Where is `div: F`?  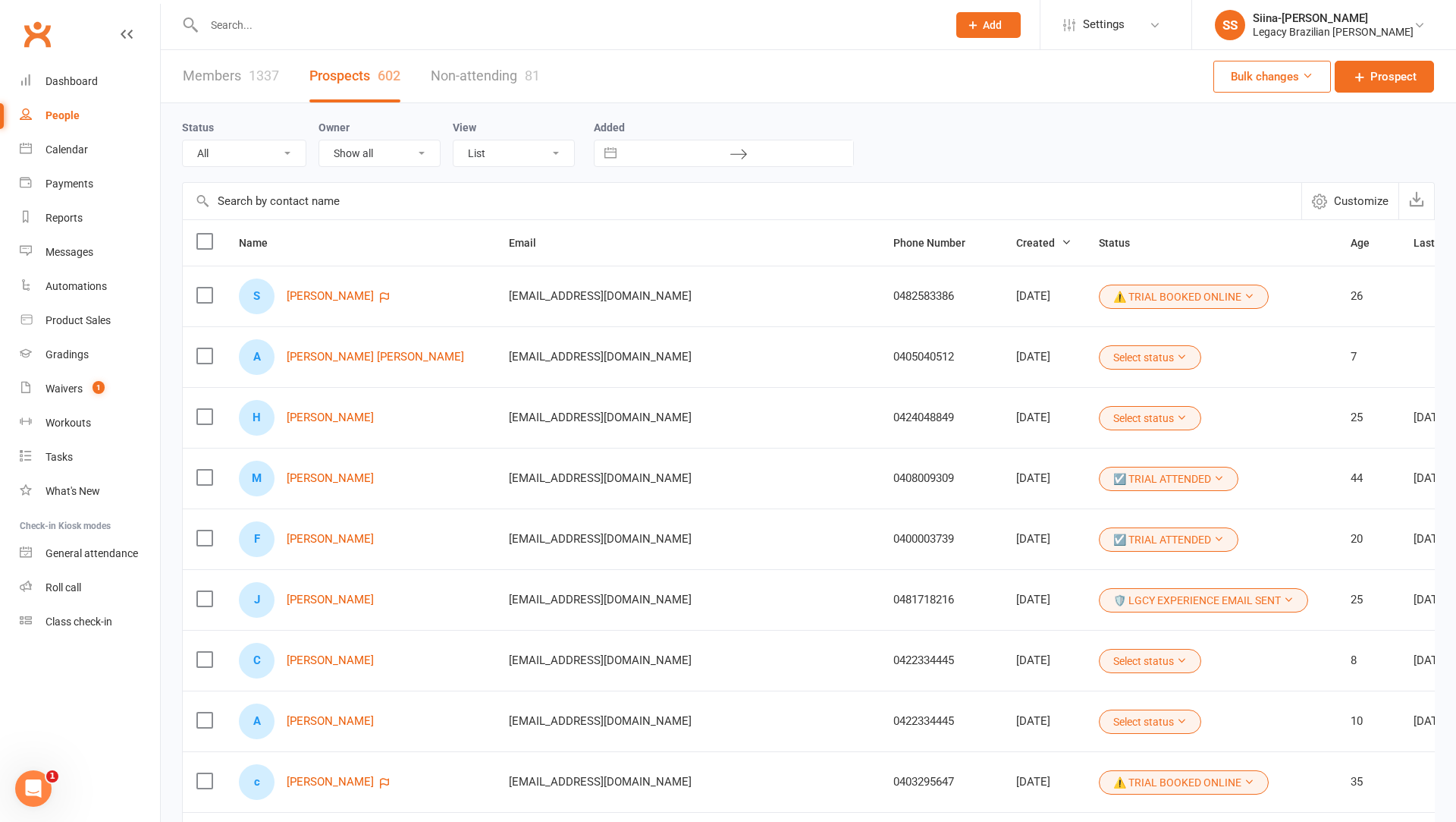
div: F is located at coordinates (256, 539).